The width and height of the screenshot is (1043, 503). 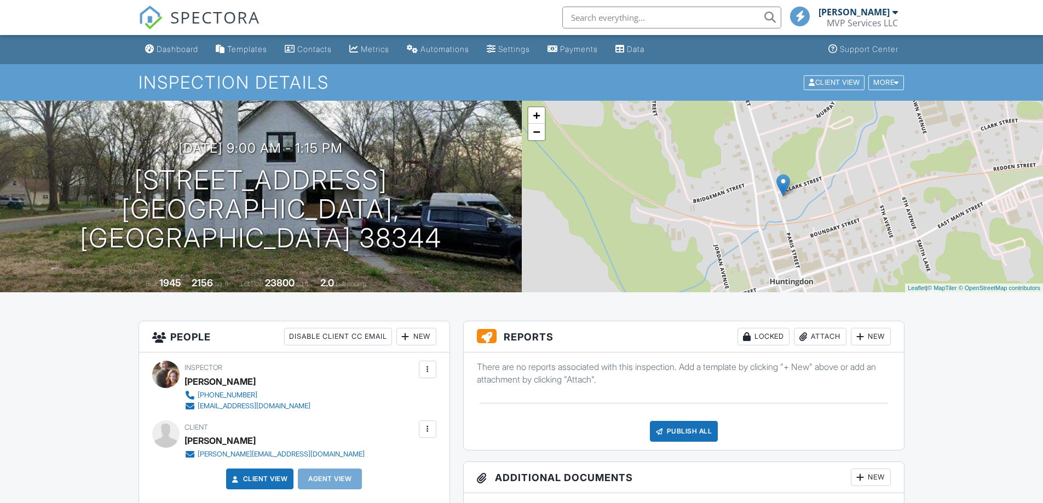 I want to click on span: Inspector, so click(x=203, y=368).